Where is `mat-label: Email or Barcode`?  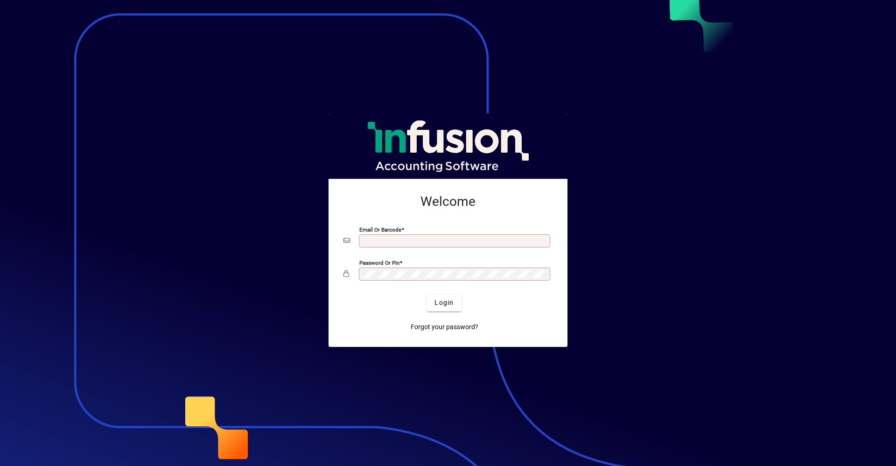
mat-label: Email or Barcode is located at coordinates (380, 229).